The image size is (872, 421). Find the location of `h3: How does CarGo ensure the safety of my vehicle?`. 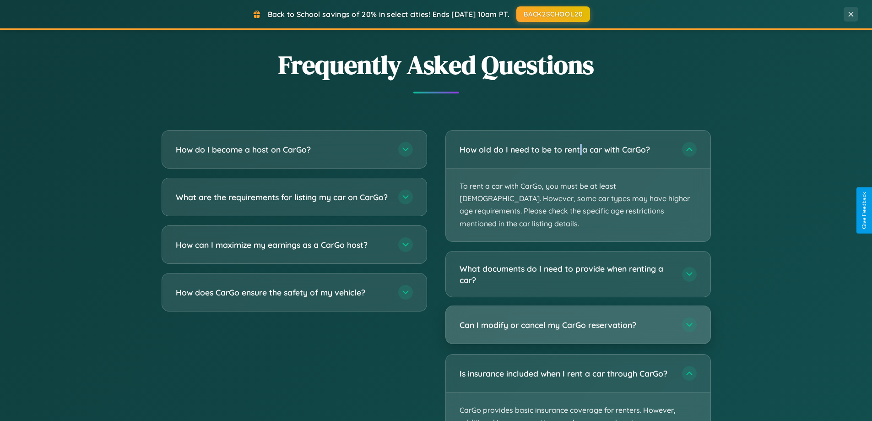

h3: How does CarGo ensure the safety of my vehicle? is located at coordinates (283, 292).